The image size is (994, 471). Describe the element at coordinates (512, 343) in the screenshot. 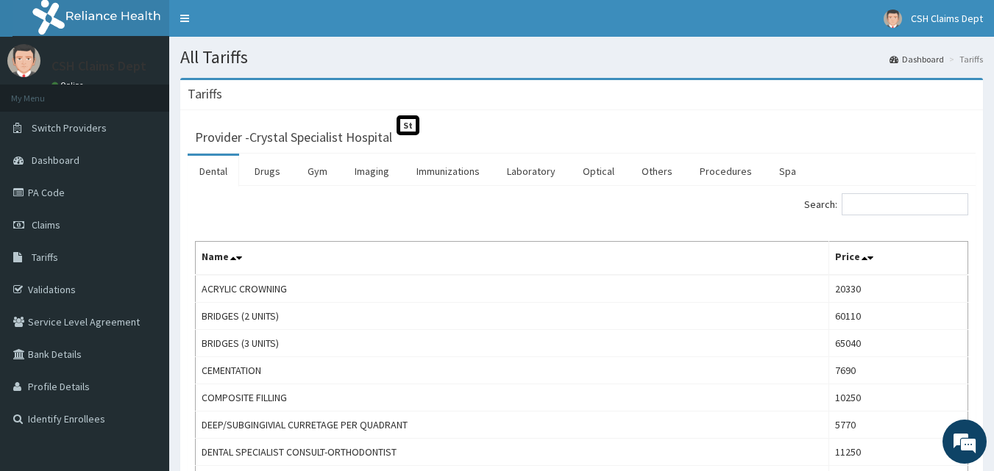

I see `td: BRIDGES (3 UNITS)` at that location.